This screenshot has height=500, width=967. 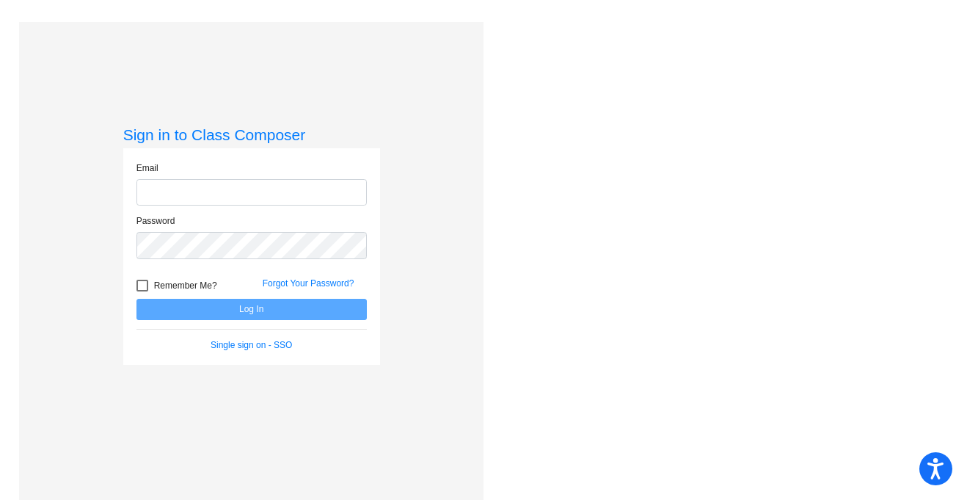 I want to click on a: Forgot Your Password?, so click(x=308, y=283).